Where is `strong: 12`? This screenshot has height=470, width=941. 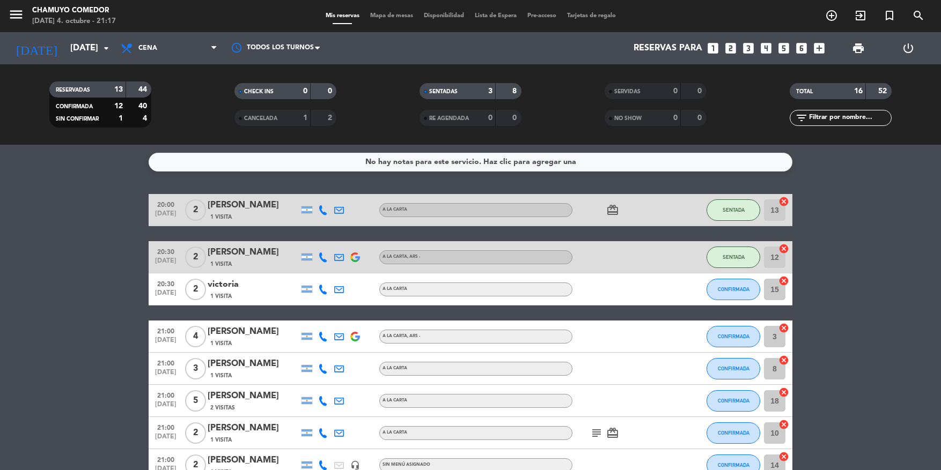 strong: 12 is located at coordinates (119, 106).